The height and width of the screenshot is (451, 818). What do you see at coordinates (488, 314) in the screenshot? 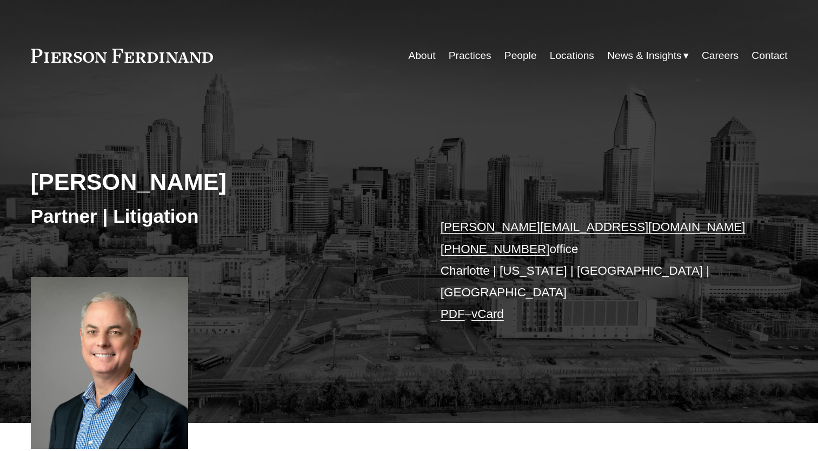
I see `a: vCard` at bounding box center [488, 314].